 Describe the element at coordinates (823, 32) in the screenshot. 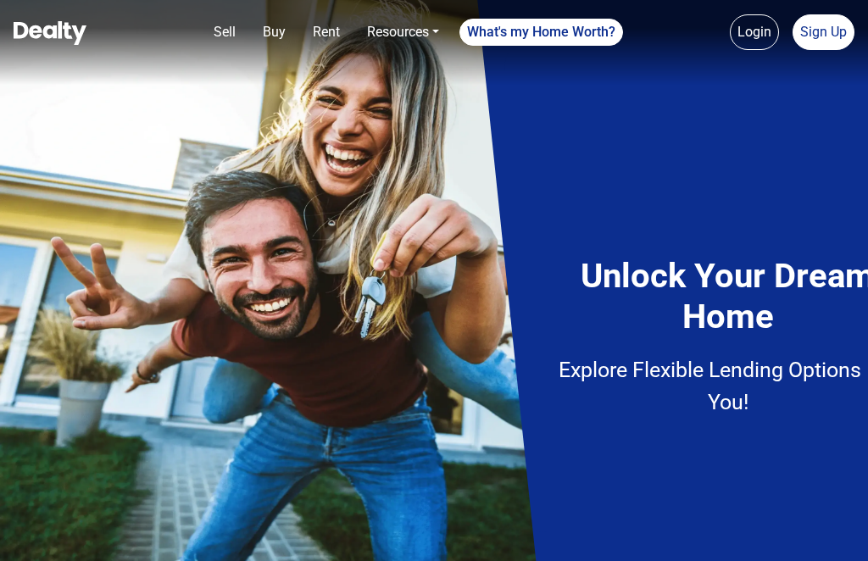

I see `a: Sign Up` at that location.